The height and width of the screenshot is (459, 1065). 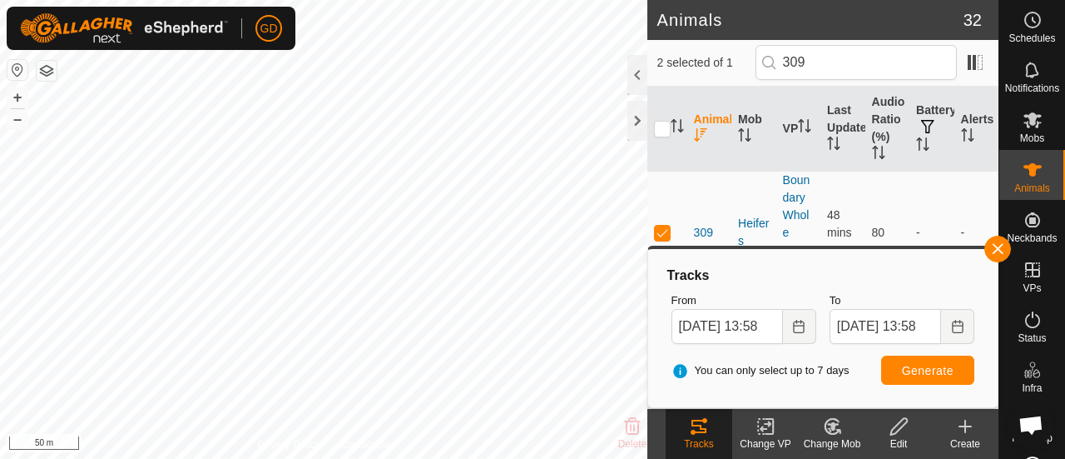 I want to click on div: Change Mob, so click(x=832, y=444).